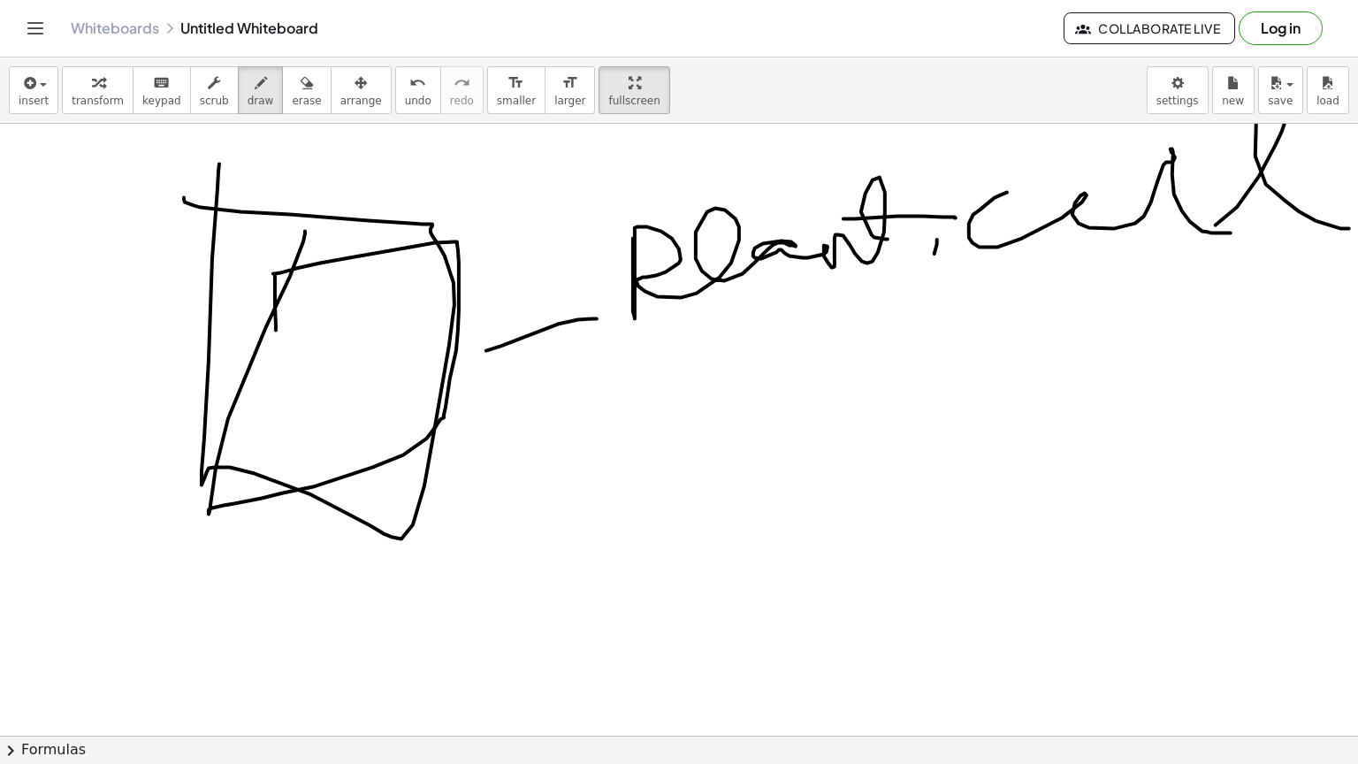 The image size is (1358, 764). I want to click on button: redoredo, so click(462, 90).